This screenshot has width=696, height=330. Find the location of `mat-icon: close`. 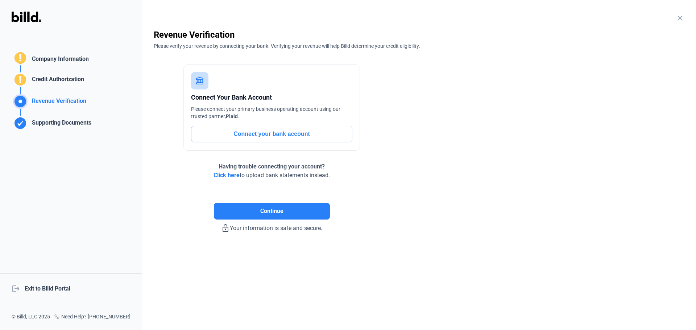

mat-icon: close is located at coordinates (680, 18).